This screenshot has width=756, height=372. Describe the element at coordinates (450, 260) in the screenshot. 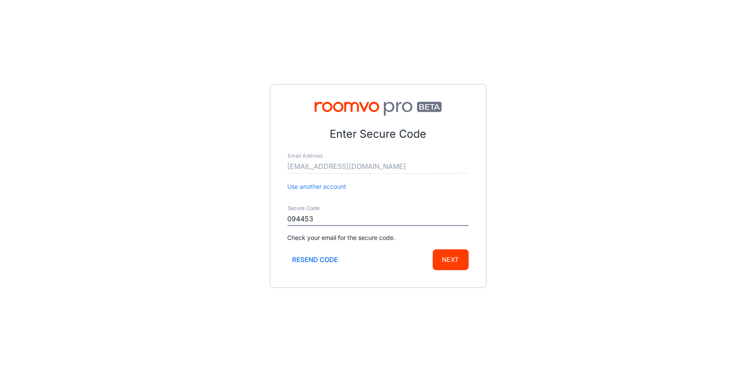

I see `button: Next` at that location.